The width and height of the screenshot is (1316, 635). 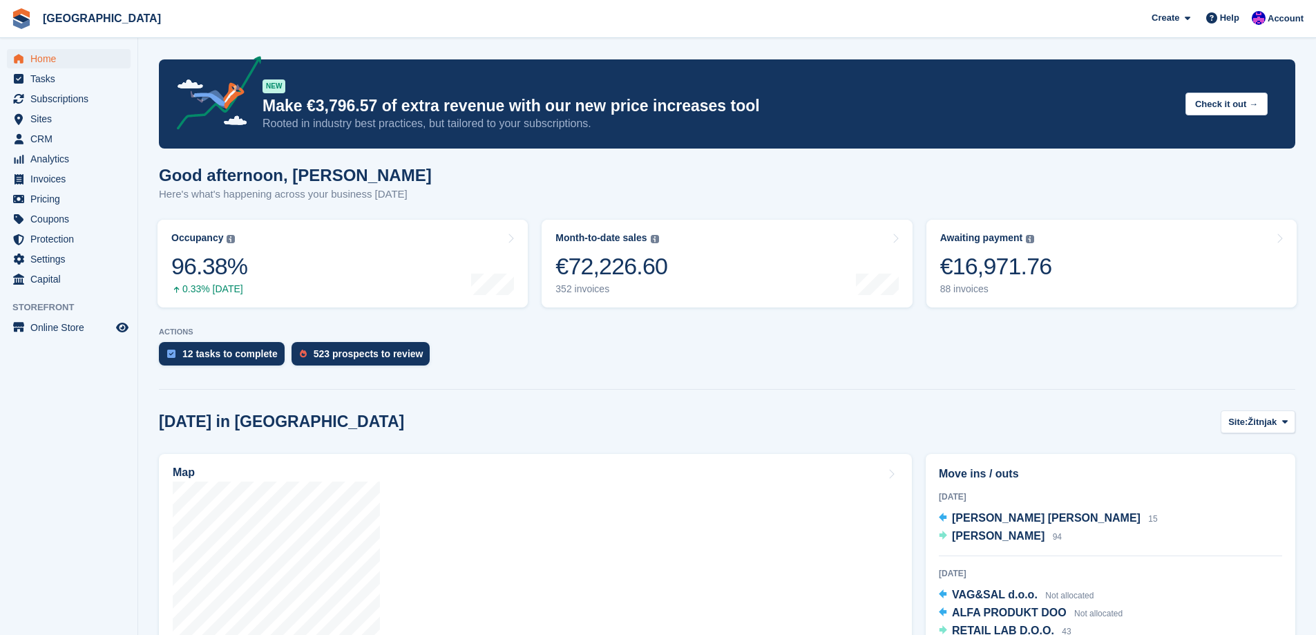 What do you see at coordinates (72, 239) in the screenshot?
I see `span: Protection` at bounding box center [72, 239].